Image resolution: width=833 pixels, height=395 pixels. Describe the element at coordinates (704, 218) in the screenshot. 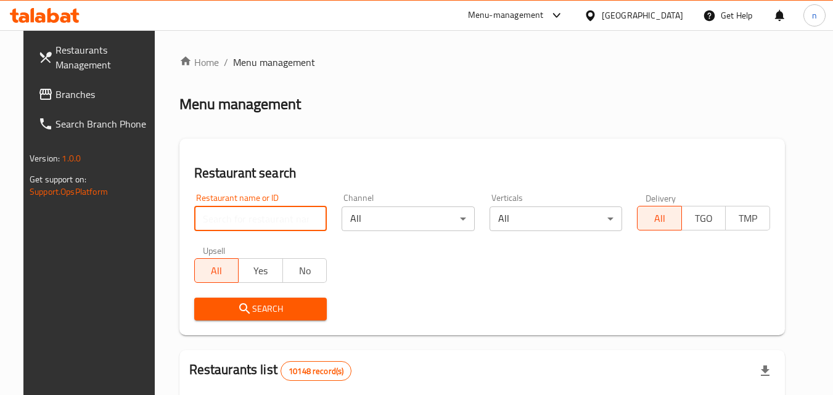

I see `span: TGO` at that location.